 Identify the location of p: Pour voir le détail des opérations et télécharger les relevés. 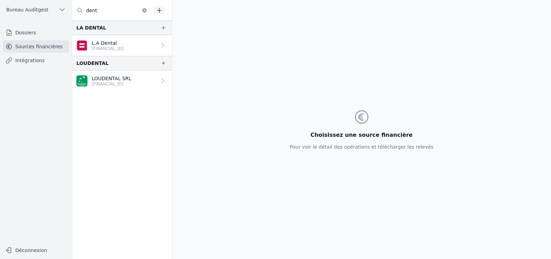
(361, 147).